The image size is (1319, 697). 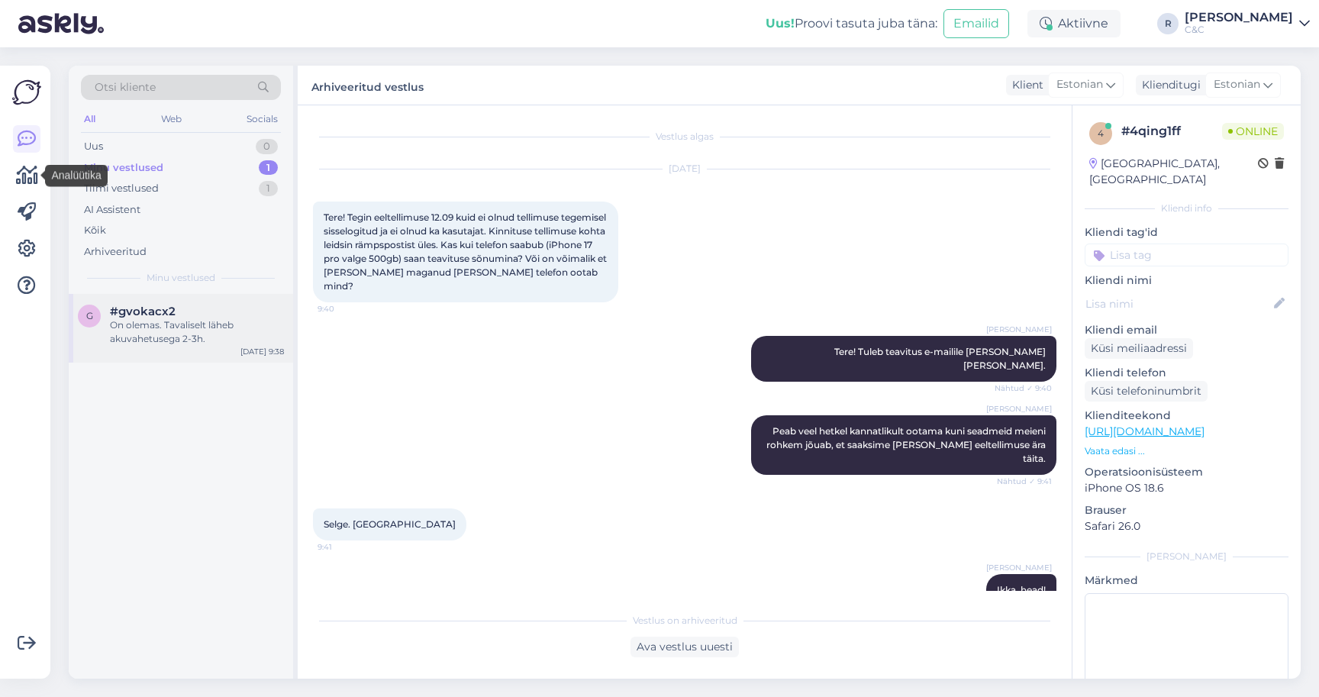 I want to click on span: Nähtud ✓ 9:40, so click(x=1023, y=388).